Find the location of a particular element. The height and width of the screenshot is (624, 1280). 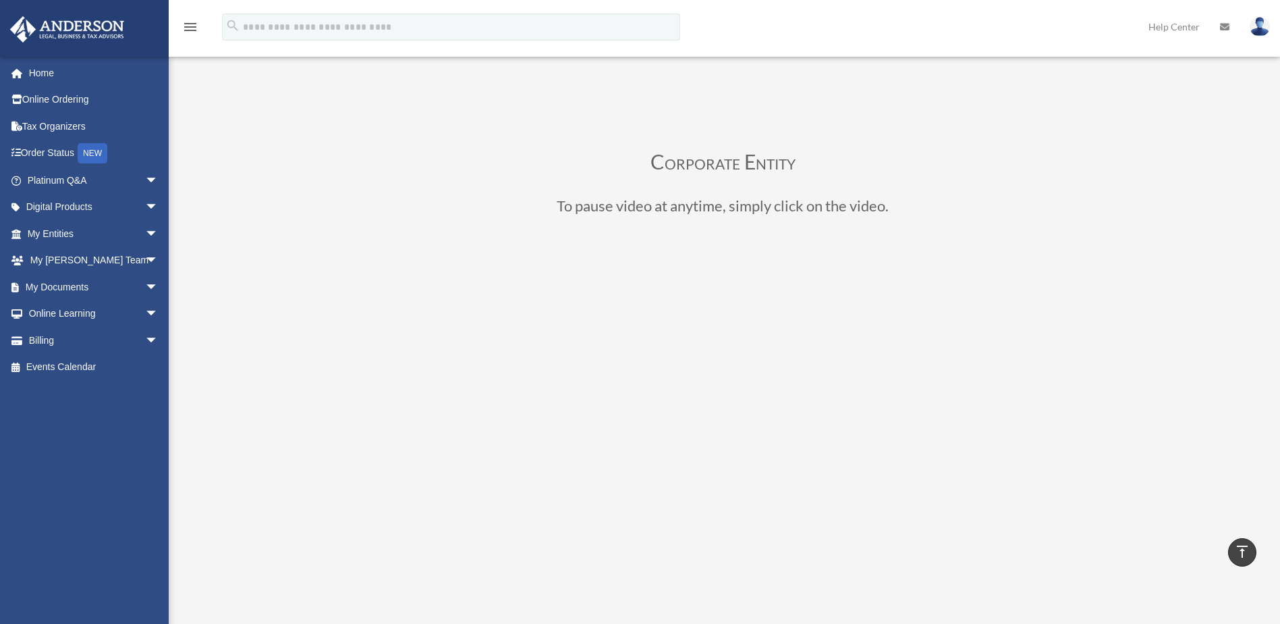

a: Digital Productsarrow_drop_down is located at coordinates (94, 207).